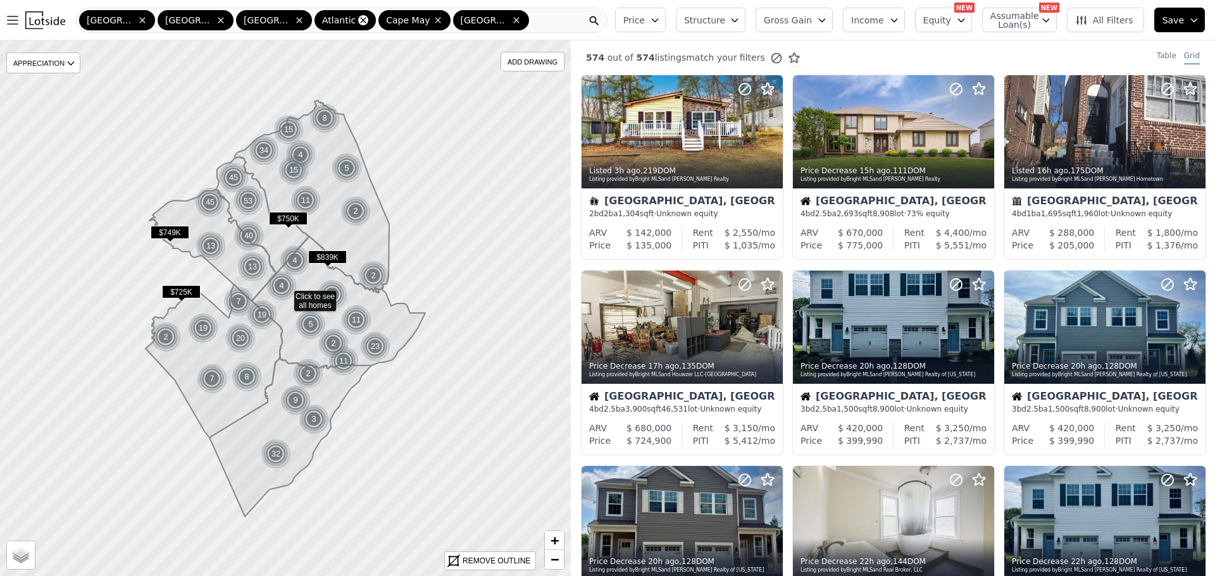  I want to click on button: Equity, so click(943, 20).